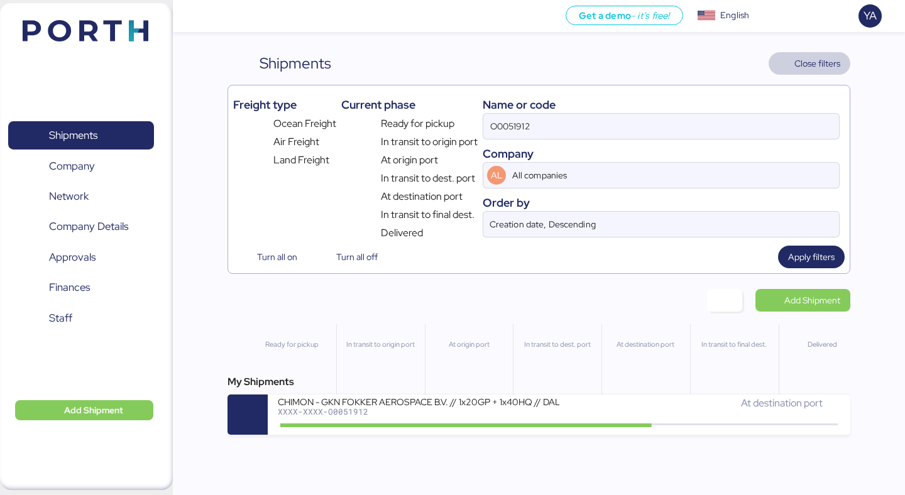  Describe the element at coordinates (418, 412) in the screenshot. I see `div: XXXX-XXXX-O0051912` at that location.